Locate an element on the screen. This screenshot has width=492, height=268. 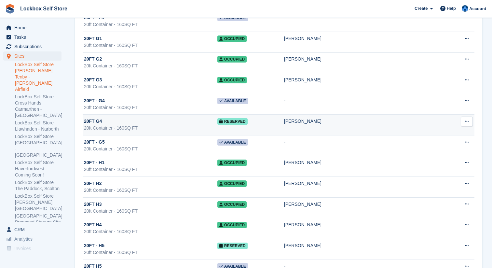
span: 20FT - F9 is located at coordinates (94, 18).